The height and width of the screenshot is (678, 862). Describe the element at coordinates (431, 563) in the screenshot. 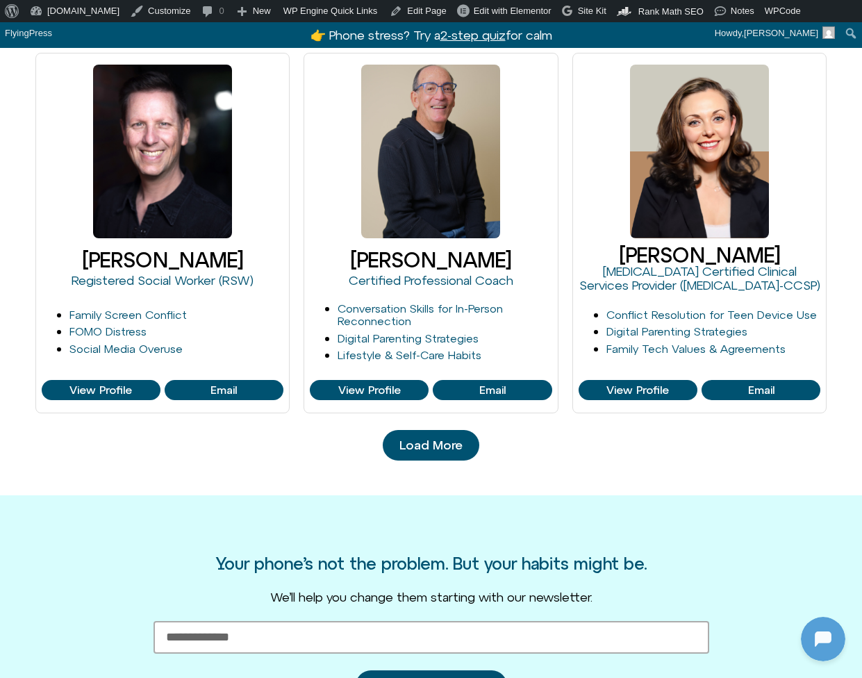

I see `h3: Your phone’s not the problem. But your habits might be.` at that location.